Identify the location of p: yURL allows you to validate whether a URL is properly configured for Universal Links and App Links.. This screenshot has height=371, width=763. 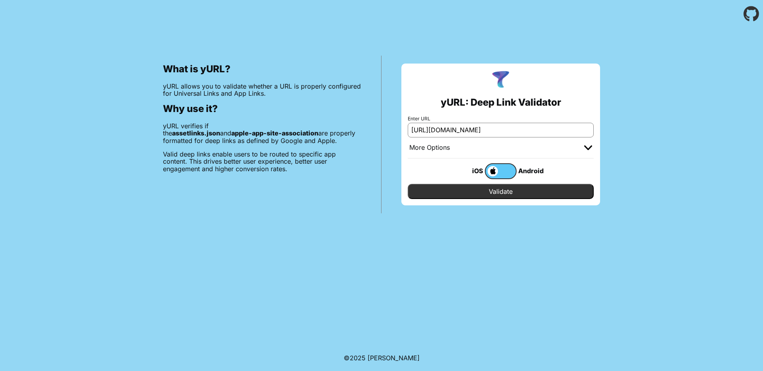
(262, 90).